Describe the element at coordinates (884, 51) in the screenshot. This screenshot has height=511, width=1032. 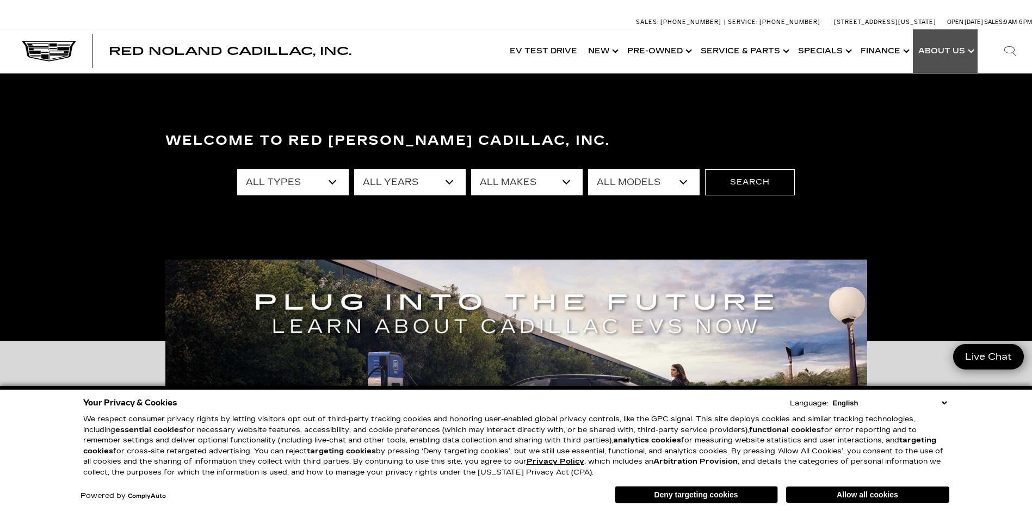
I see `a: Finance` at that location.